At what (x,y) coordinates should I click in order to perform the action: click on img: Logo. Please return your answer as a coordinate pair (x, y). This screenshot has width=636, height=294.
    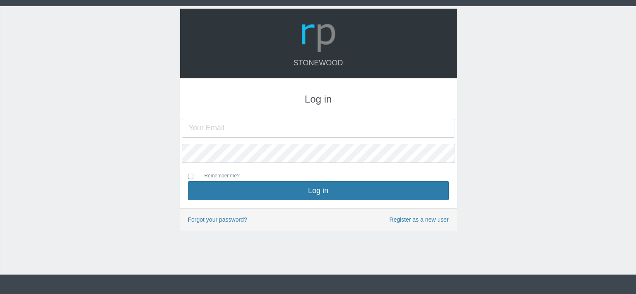
    Looking at the image, I should click on (318, 35).